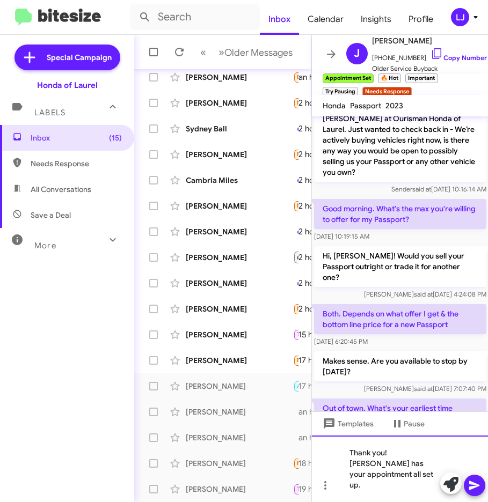  What do you see at coordinates (421, 19) in the screenshot?
I see `a: Profile` at bounding box center [421, 19].